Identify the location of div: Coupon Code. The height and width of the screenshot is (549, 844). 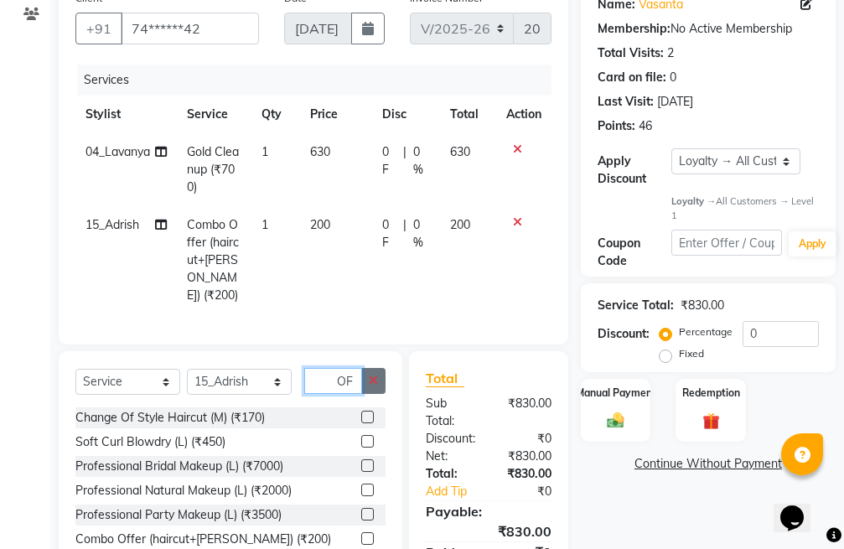
(635, 252).